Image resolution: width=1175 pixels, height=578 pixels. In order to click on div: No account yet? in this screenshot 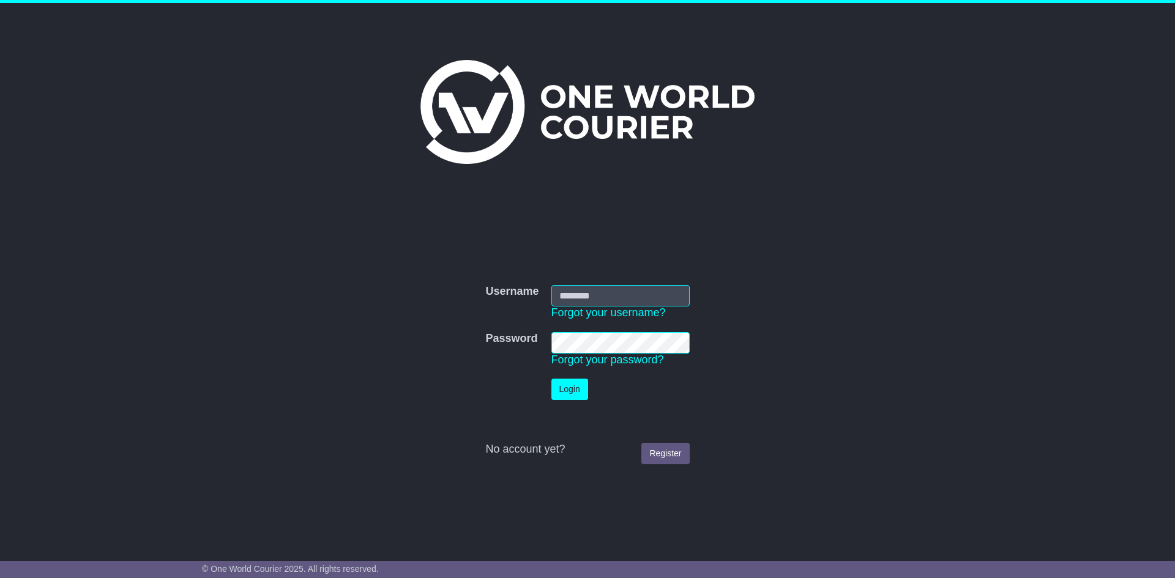, I will do `click(587, 450)`.